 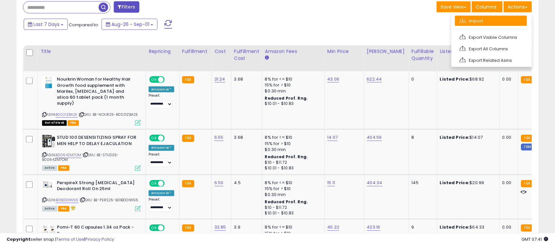 I want to click on strong: Copyright, so click(x=18, y=239).